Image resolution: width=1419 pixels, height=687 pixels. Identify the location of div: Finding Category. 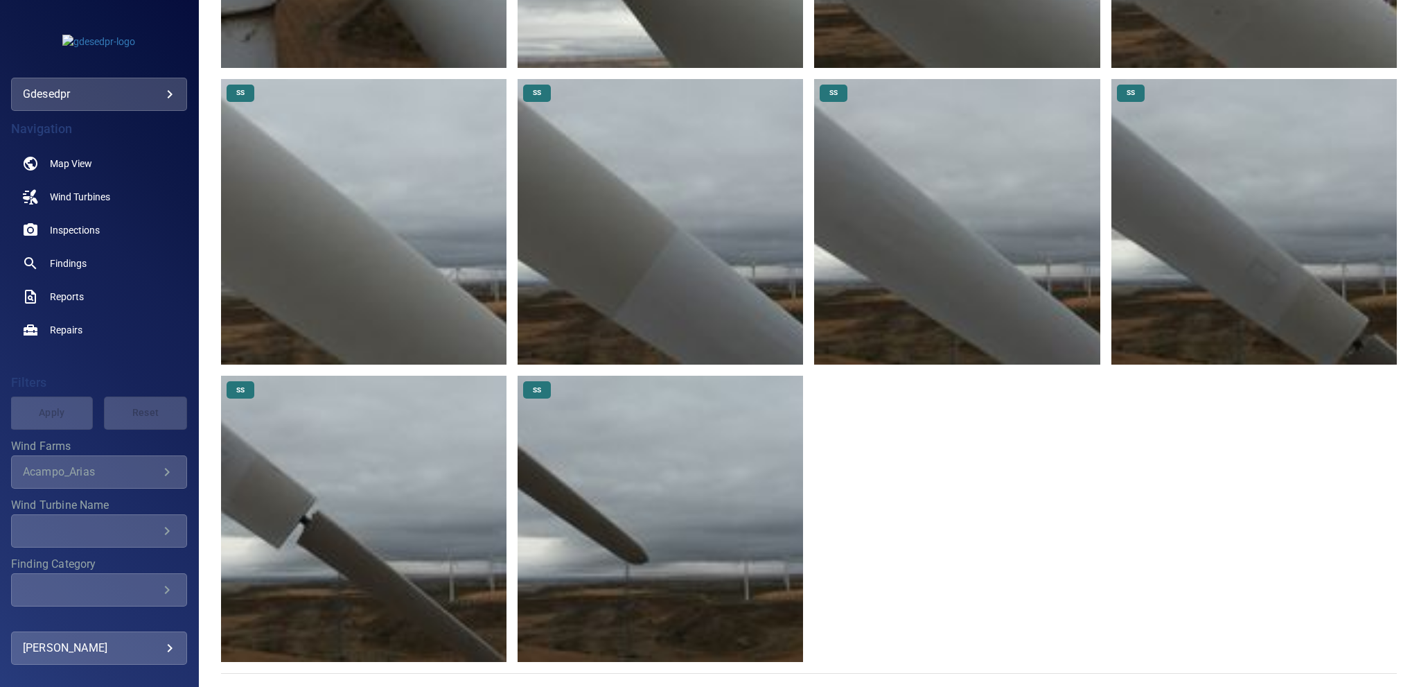
(99, 590).